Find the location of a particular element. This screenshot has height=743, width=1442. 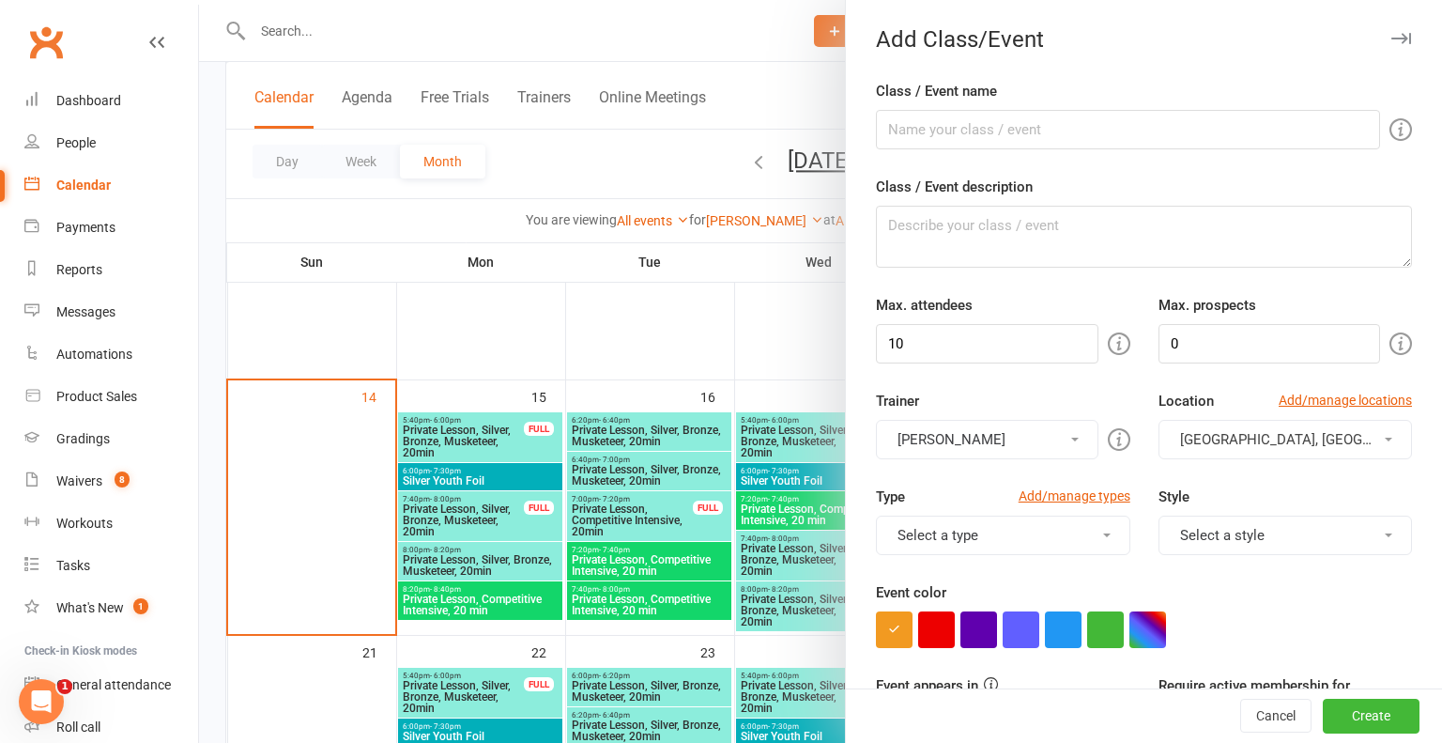

input: Name your class / event is located at coordinates (1128, 130).